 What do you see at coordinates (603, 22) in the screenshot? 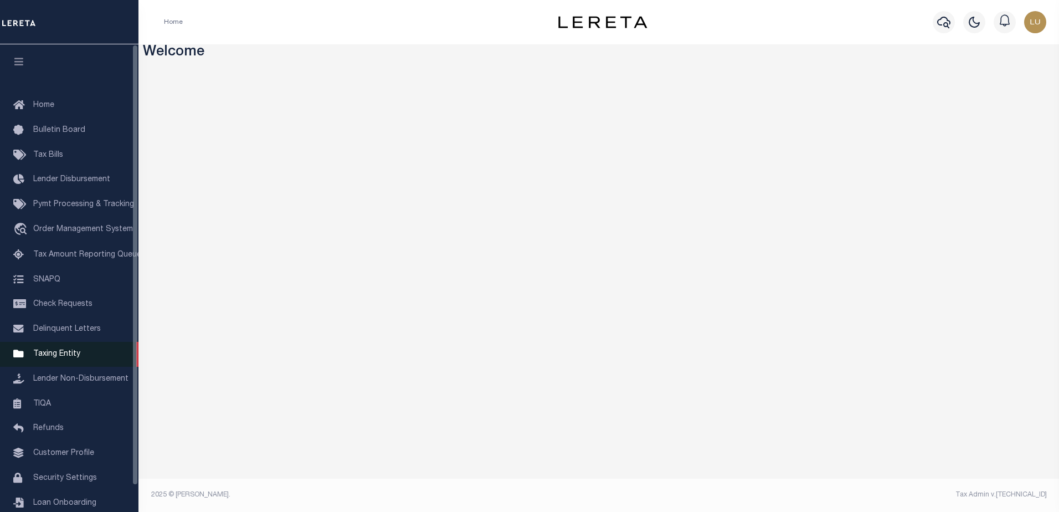
I see `img: logo-dark.svg` at bounding box center [603, 22].